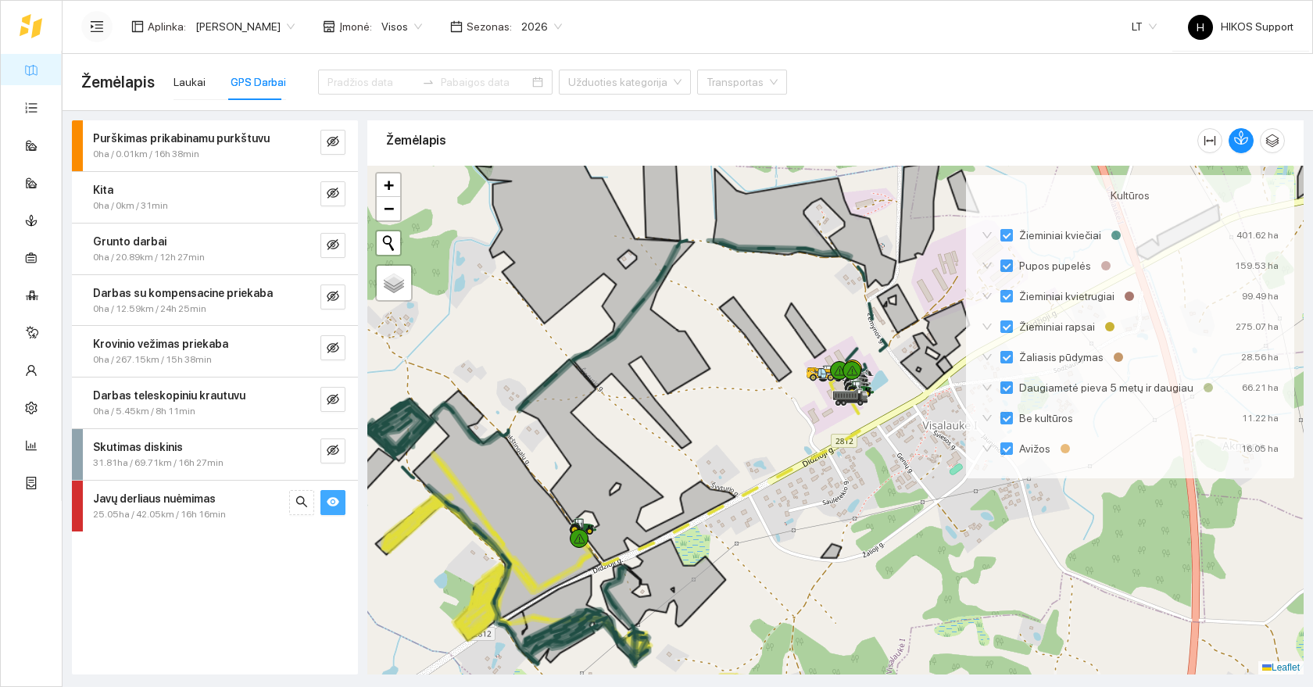 The height and width of the screenshot is (687, 1313). Describe the element at coordinates (1257, 266) in the screenshot. I see `div: 159.53 ha` at that location.